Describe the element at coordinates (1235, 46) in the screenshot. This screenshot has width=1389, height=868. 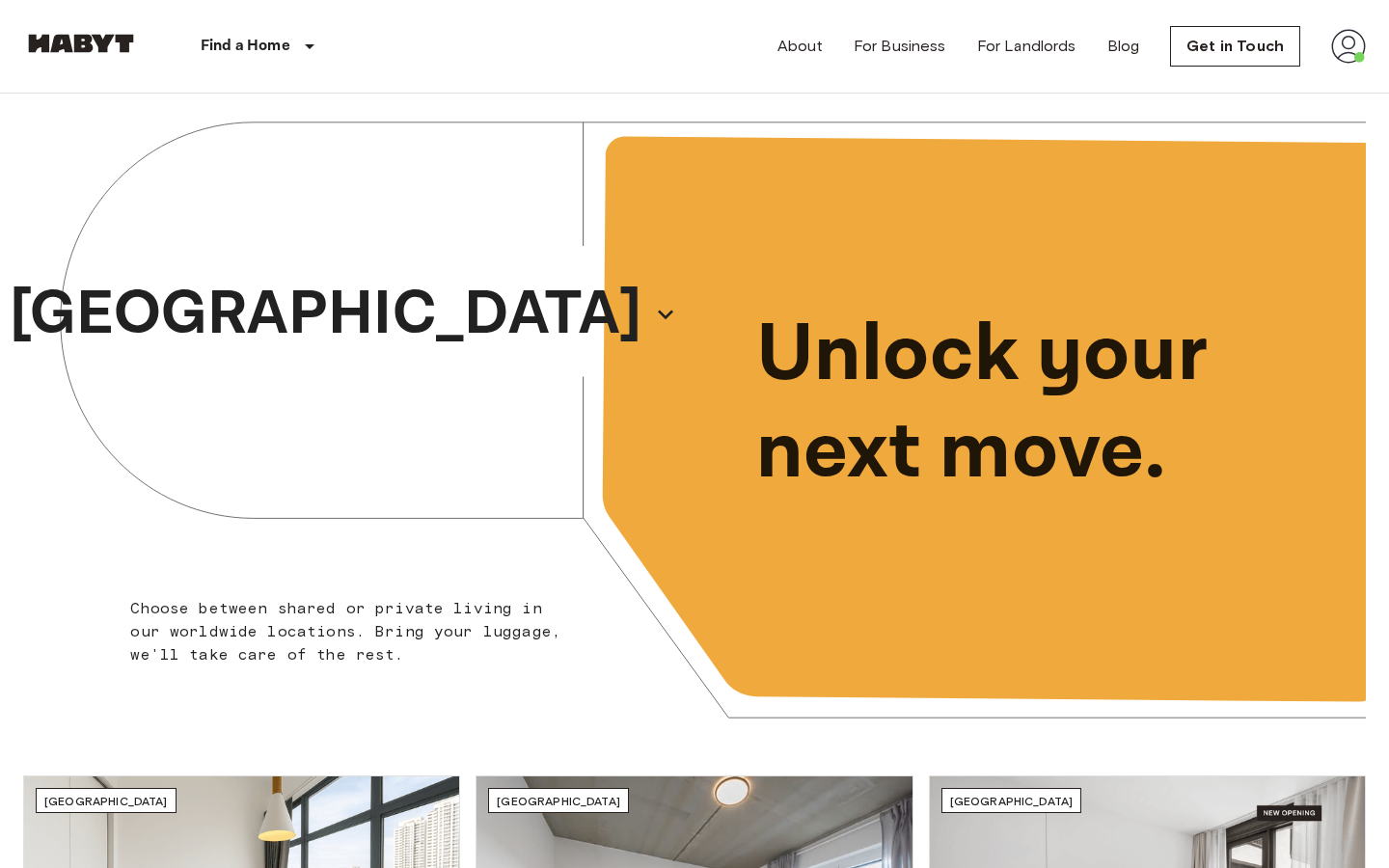
I see `a: Get in Touch` at that location.